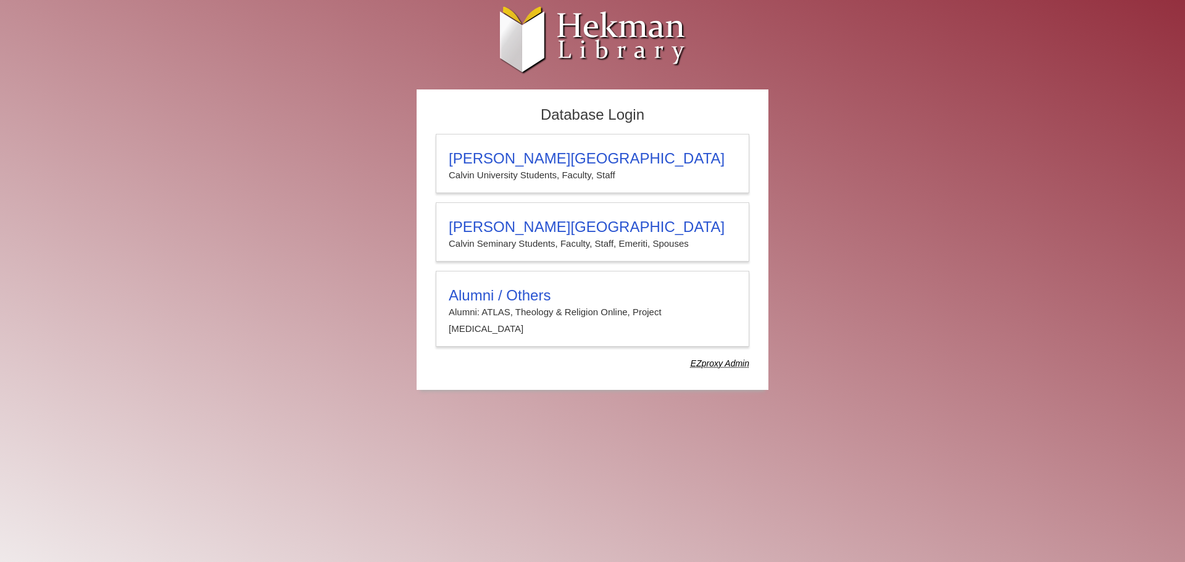 The height and width of the screenshot is (562, 1185). What do you see at coordinates (592, 115) in the screenshot?
I see `h2: Database Login` at bounding box center [592, 115].